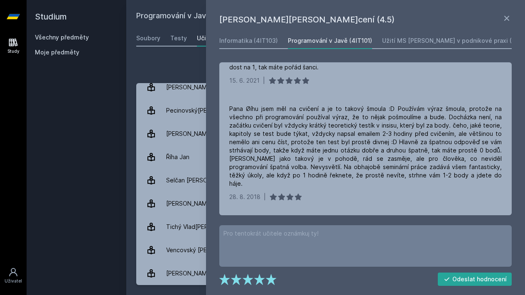 The height and width of the screenshot is (295, 525). I want to click on a: Říha Jan 8 hodnocení 4.5, so click(326, 157).